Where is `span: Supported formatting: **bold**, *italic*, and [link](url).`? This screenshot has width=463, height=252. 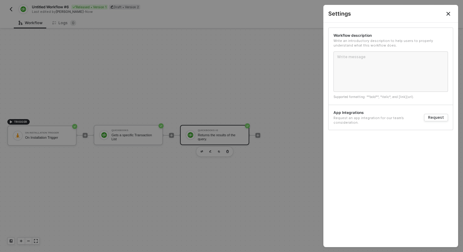
span: Supported formatting: **bold**, *italic*, and [link](url). is located at coordinates (373, 97).